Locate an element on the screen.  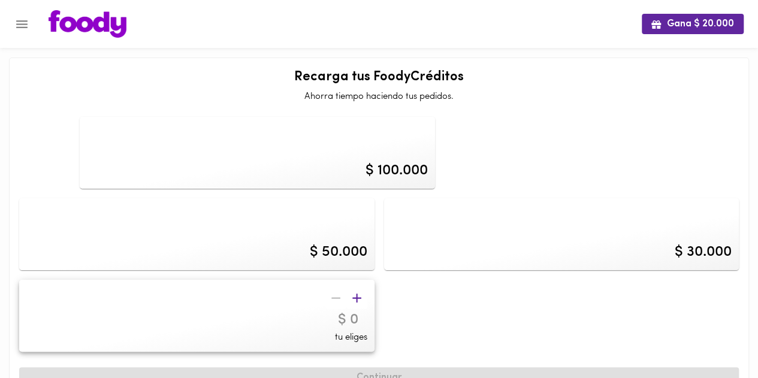
img: logo.png is located at coordinates (87, 24).